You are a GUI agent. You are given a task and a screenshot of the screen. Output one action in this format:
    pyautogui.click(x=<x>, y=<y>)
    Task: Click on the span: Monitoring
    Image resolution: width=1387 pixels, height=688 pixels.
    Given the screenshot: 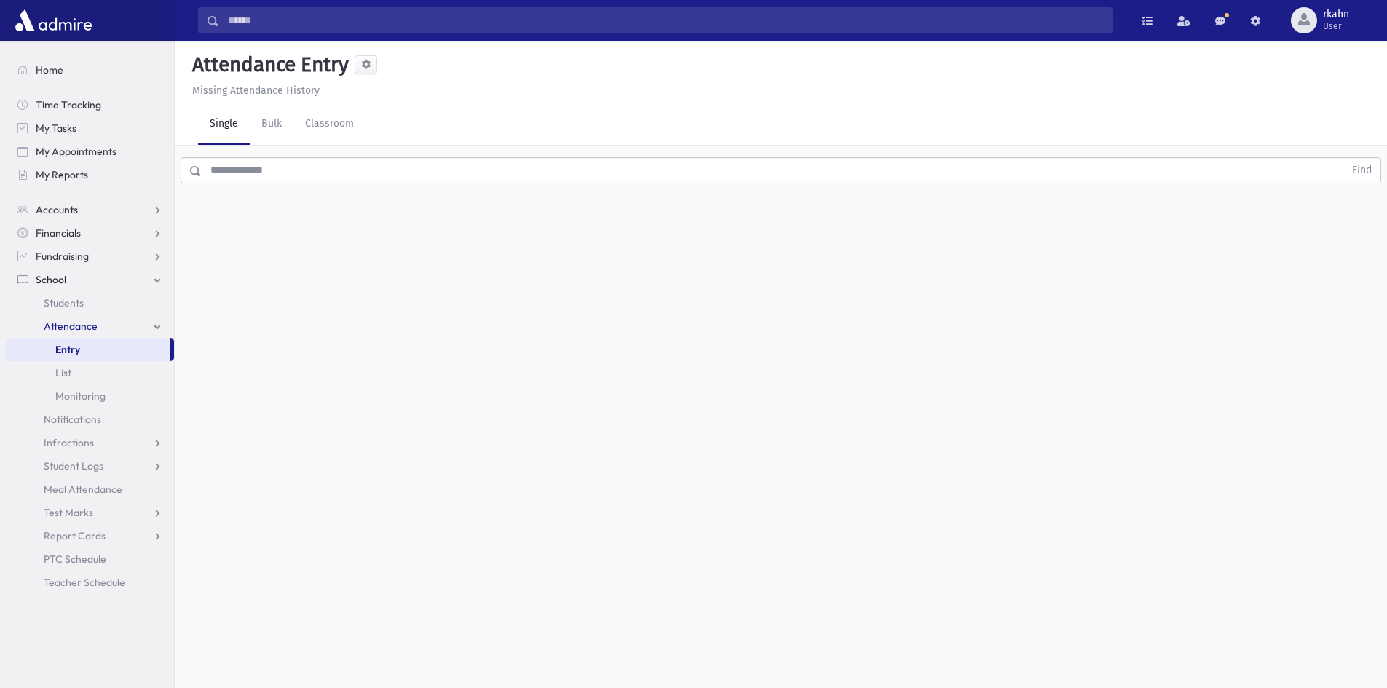 What is the action you would take?
    pyautogui.click(x=80, y=396)
    